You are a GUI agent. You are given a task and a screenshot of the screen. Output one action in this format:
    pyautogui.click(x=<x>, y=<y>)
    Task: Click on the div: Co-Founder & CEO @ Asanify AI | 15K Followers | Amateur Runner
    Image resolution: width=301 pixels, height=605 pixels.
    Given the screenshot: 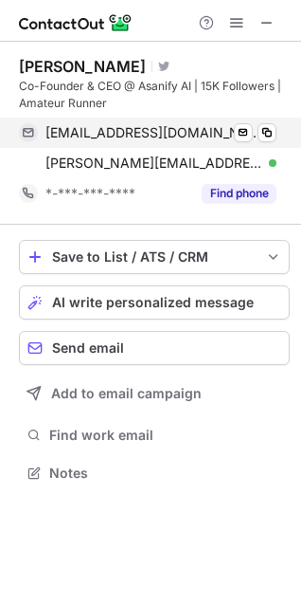 What is the action you would take?
    pyautogui.click(x=155, y=95)
    